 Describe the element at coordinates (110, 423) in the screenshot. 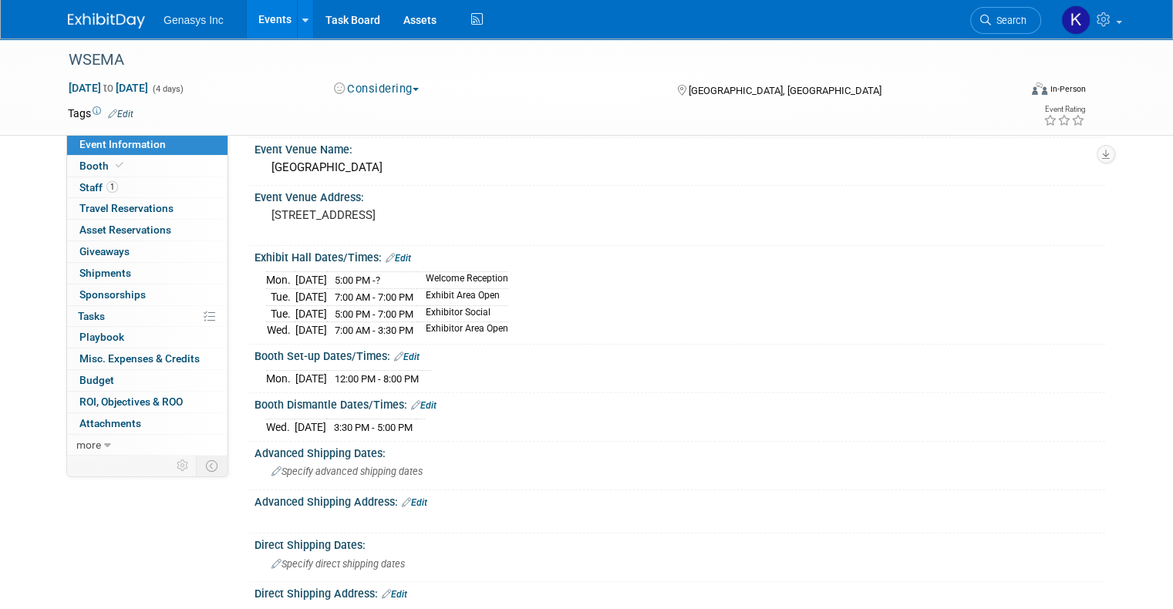

I see `span: Attachments` at that location.